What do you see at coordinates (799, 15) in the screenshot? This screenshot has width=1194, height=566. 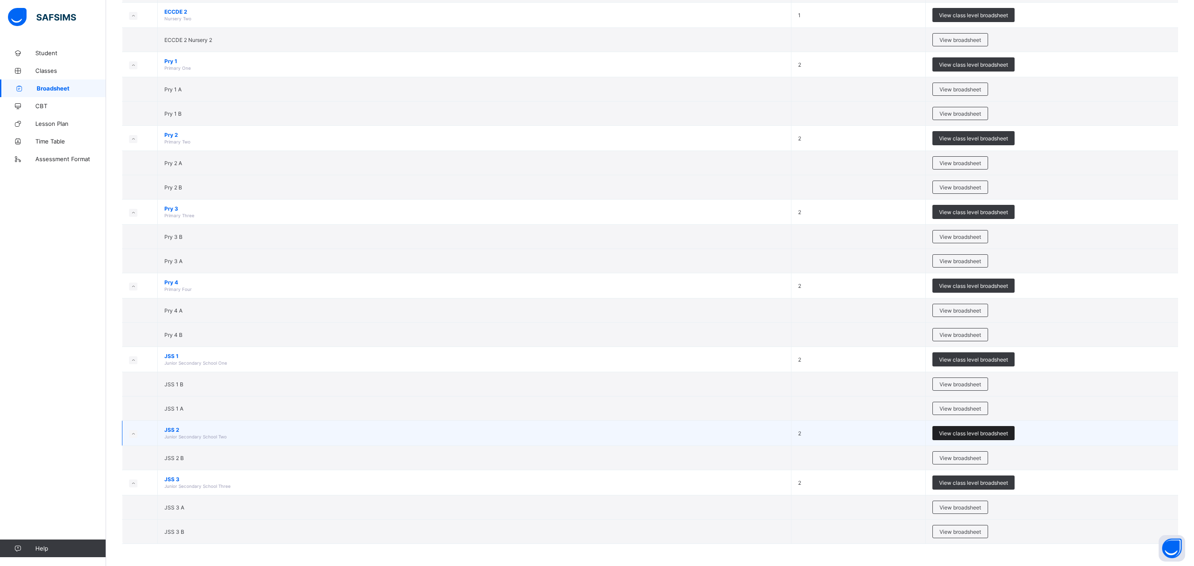 I see `span: 1` at bounding box center [799, 15].